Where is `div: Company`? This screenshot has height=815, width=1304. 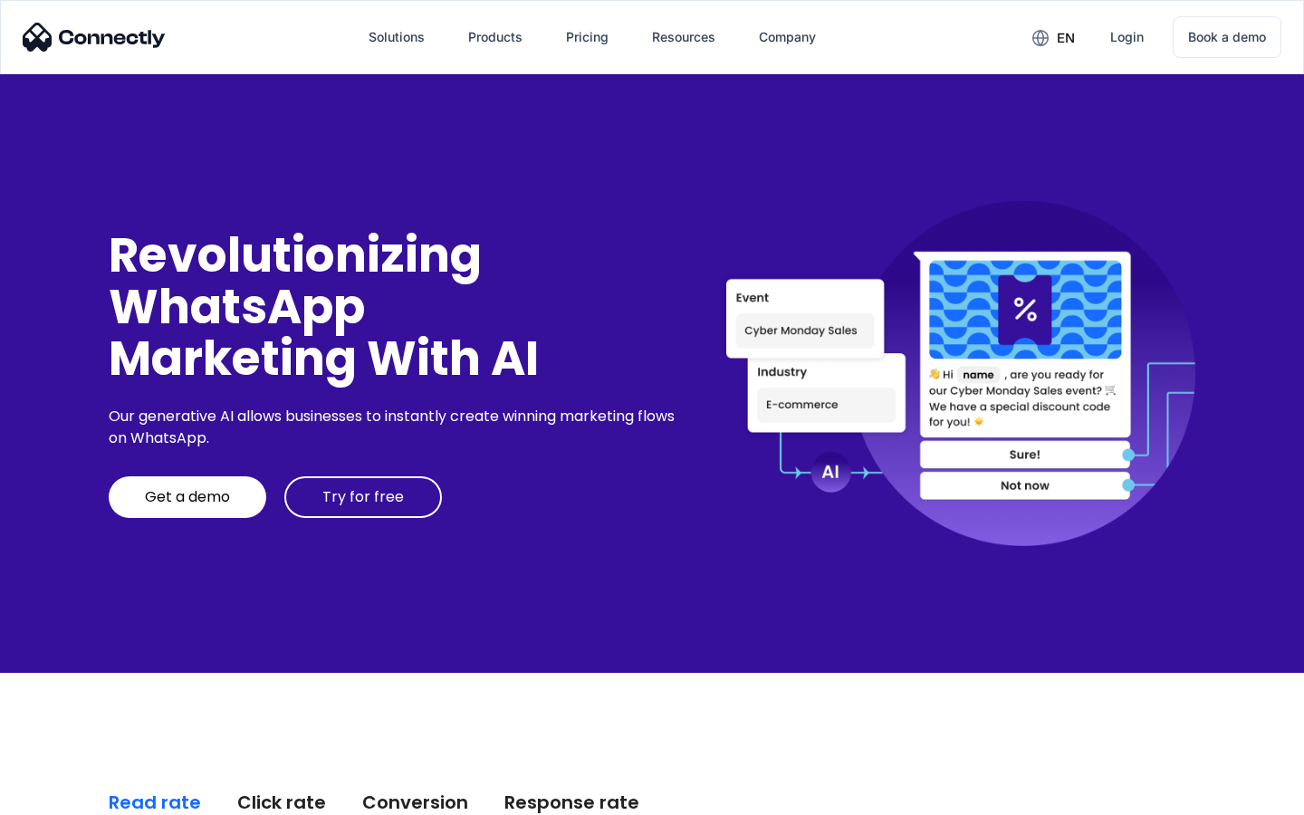 div: Company is located at coordinates (787, 37).